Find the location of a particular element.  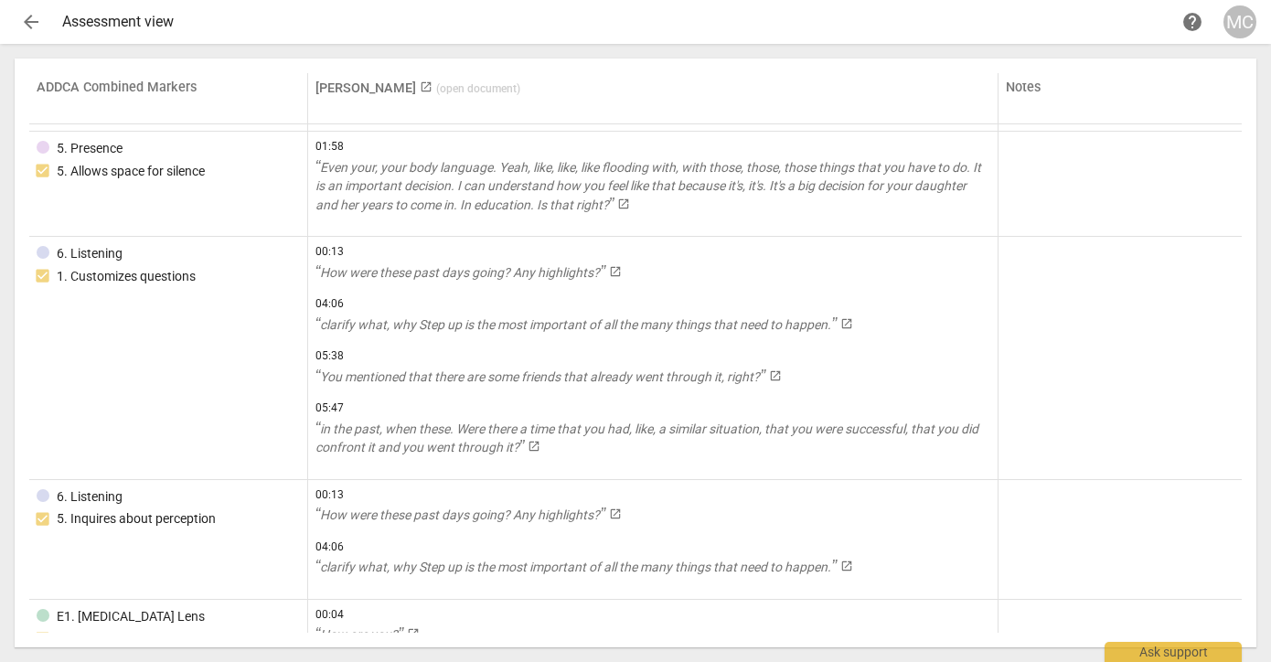

span: in the past, when these. Were there a time that you had, like, a similar situation, that you were... is located at coordinates (648, 438).